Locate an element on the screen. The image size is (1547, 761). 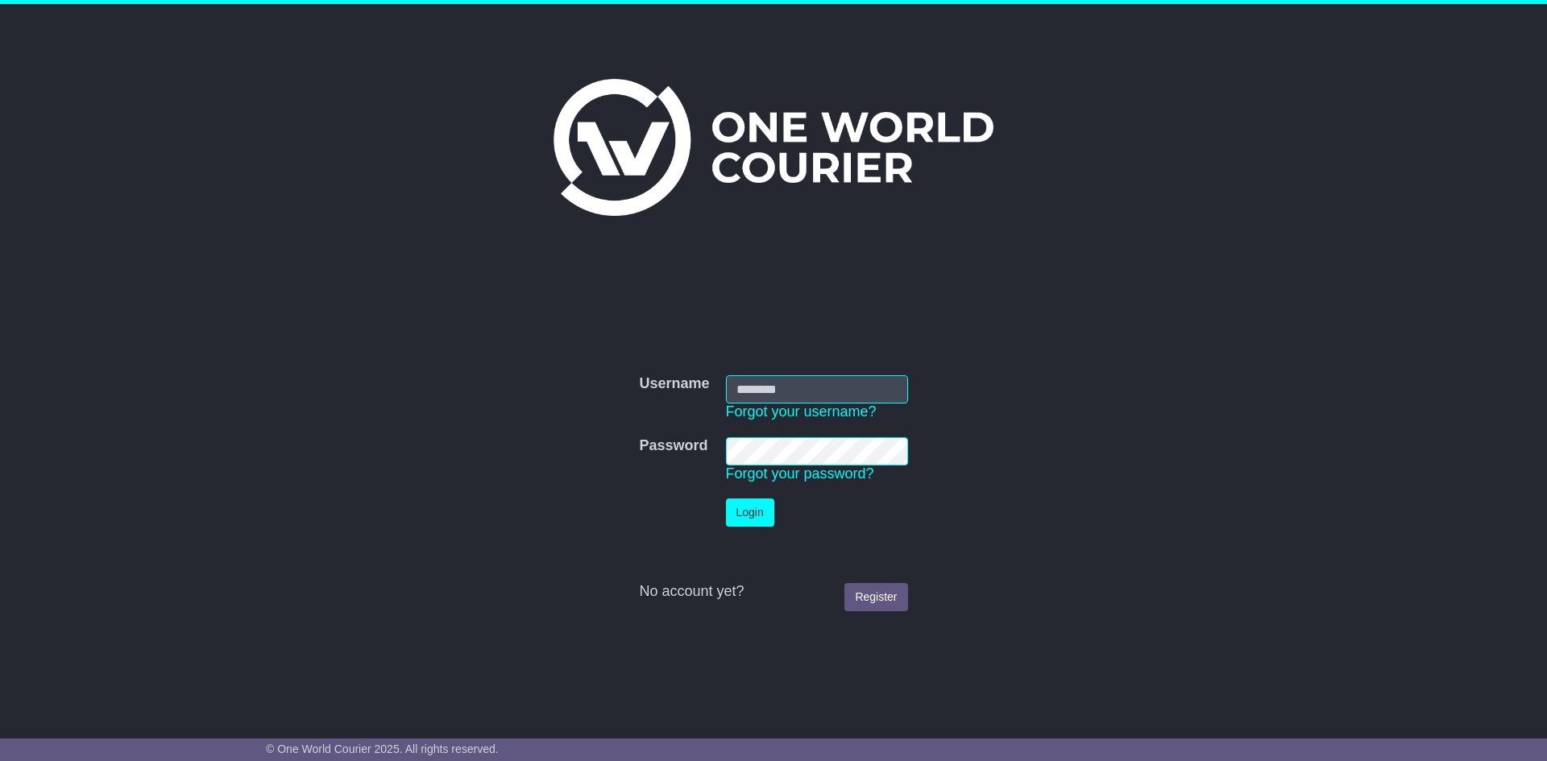
a: Register is located at coordinates (876, 597).